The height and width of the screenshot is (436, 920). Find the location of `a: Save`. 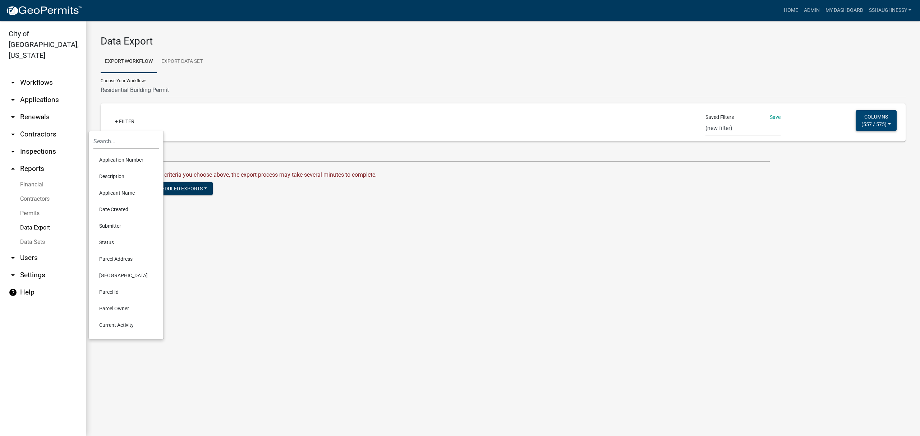

a: Save is located at coordinates (776, 117).